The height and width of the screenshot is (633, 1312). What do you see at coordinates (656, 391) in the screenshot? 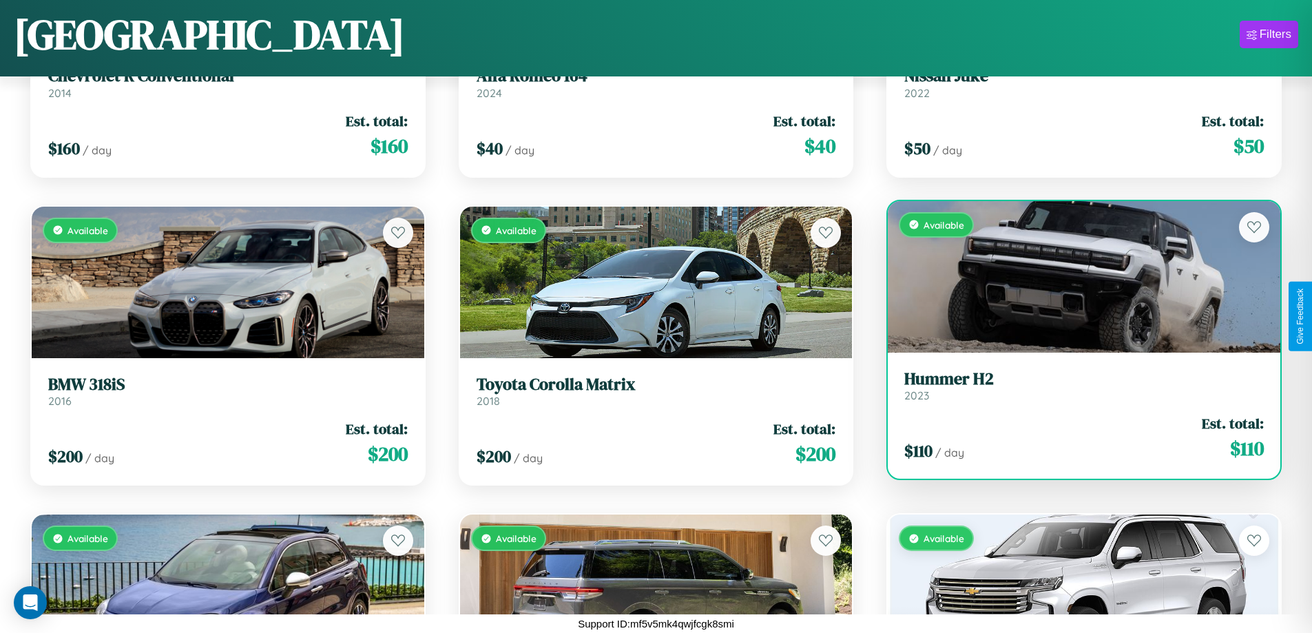
I see `a: Toyota Corolla Matrix2018` at bounding box center [656, 391].